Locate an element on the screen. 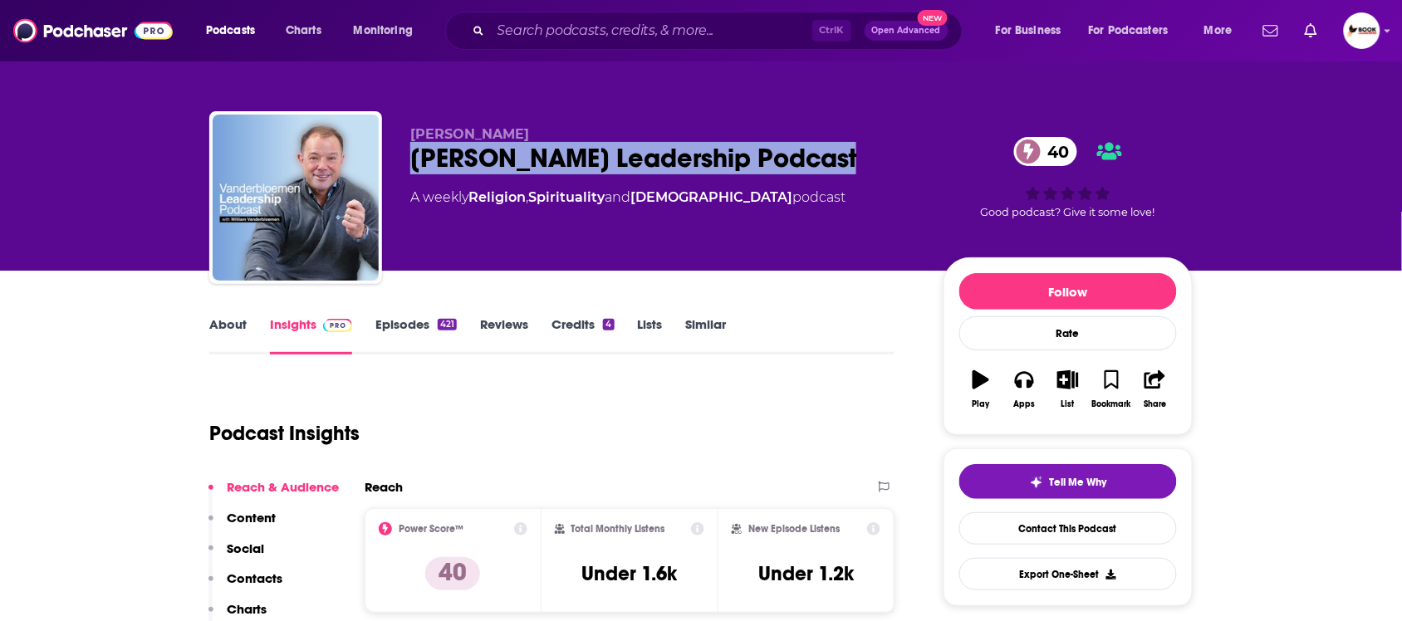 The width and height of the screenshot is (1402, 621). span: Good podcast? Give it some love! is located at coordinates (1068, 212).